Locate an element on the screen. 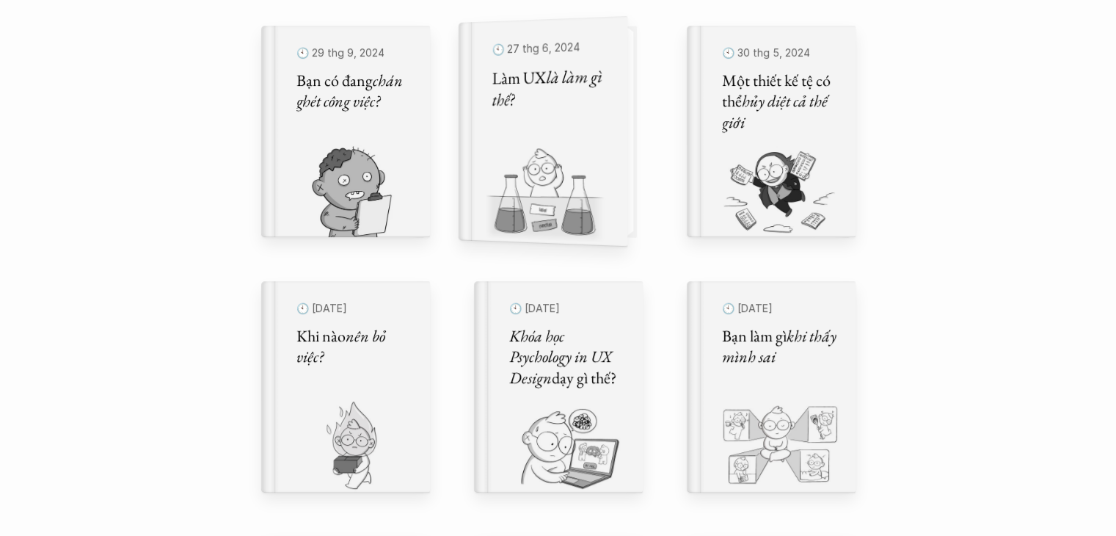 Image resolution: width=1116 pixels, height=536 pixels. p: 🕙 29 thg 9, 2024 is located at coordinates (354, 53).